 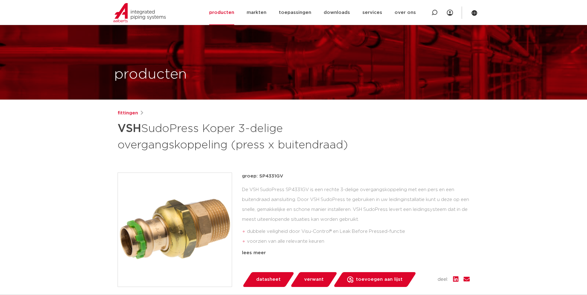 I want to click on h1: producten, so click(x=150, y=75).